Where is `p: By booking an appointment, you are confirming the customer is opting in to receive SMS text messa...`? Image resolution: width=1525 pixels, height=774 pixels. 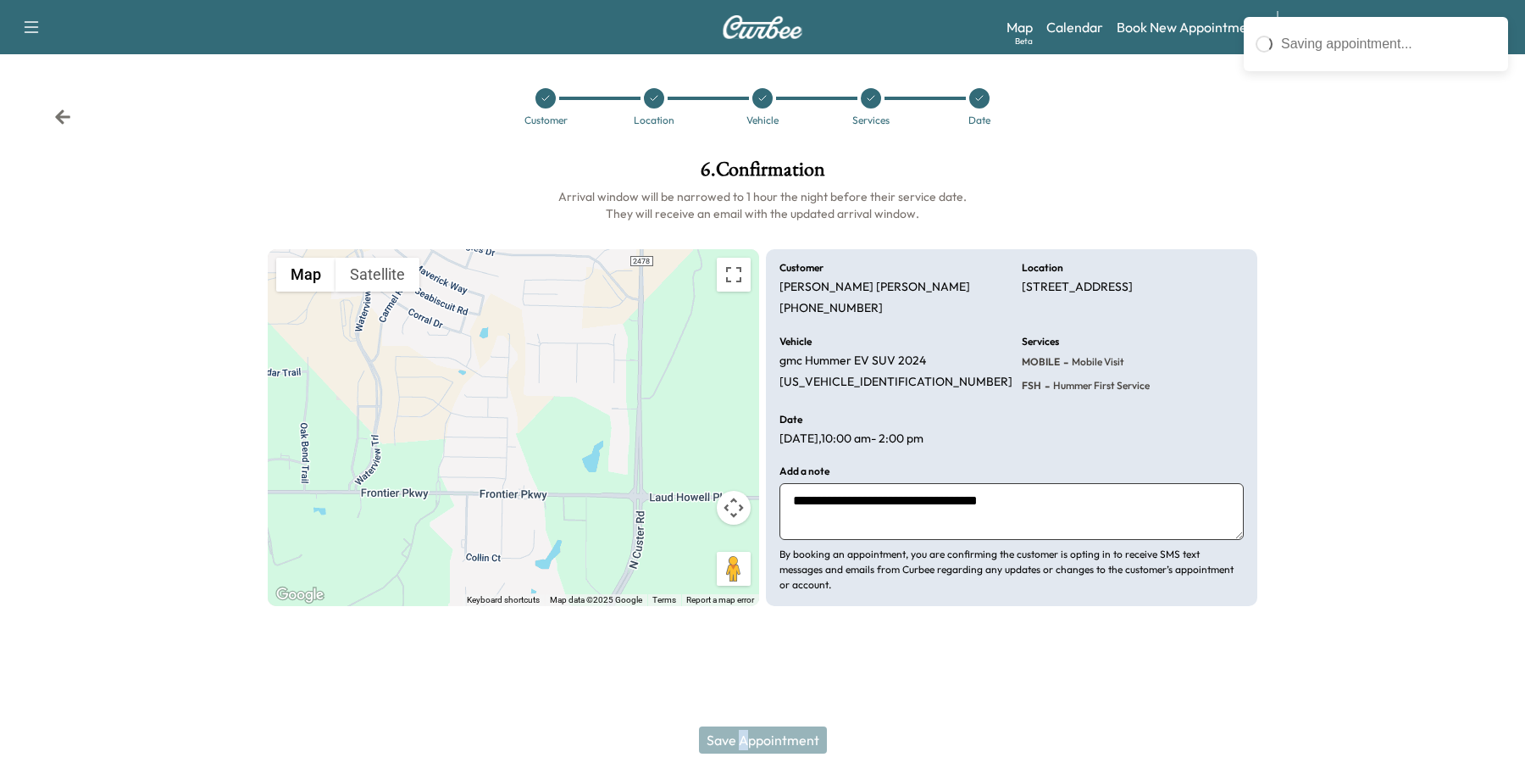 p: By booking an appointment, you are confirming the customer is opting in to receive SMS text messa... is located at coordinates (1012, 569).